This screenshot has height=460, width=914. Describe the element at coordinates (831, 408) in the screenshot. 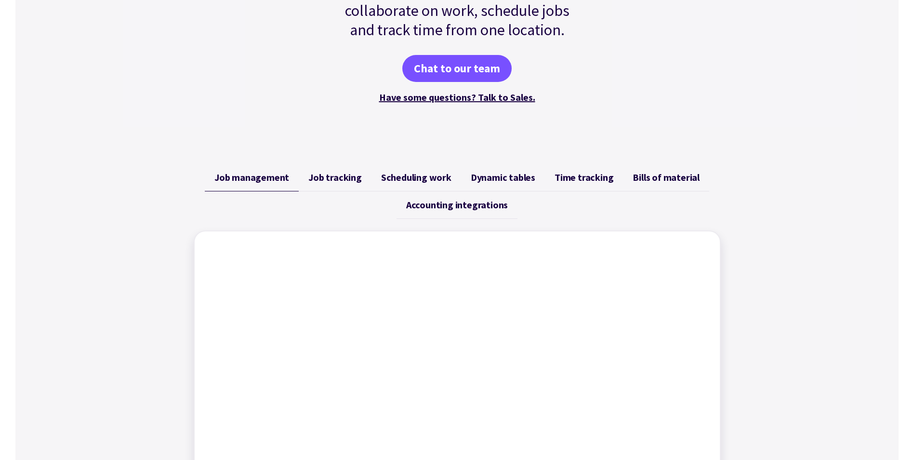

I see `div: Chat Widget` at that location.